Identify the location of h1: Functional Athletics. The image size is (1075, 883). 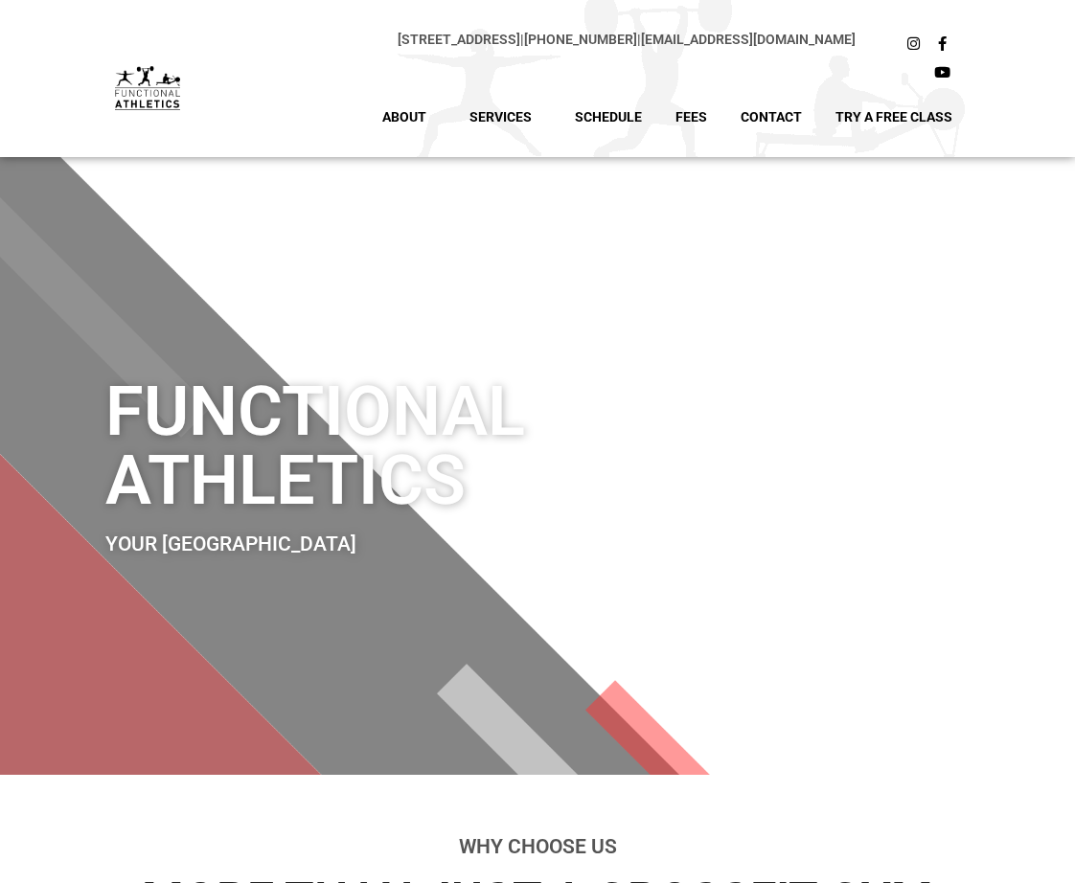
(360, 446).